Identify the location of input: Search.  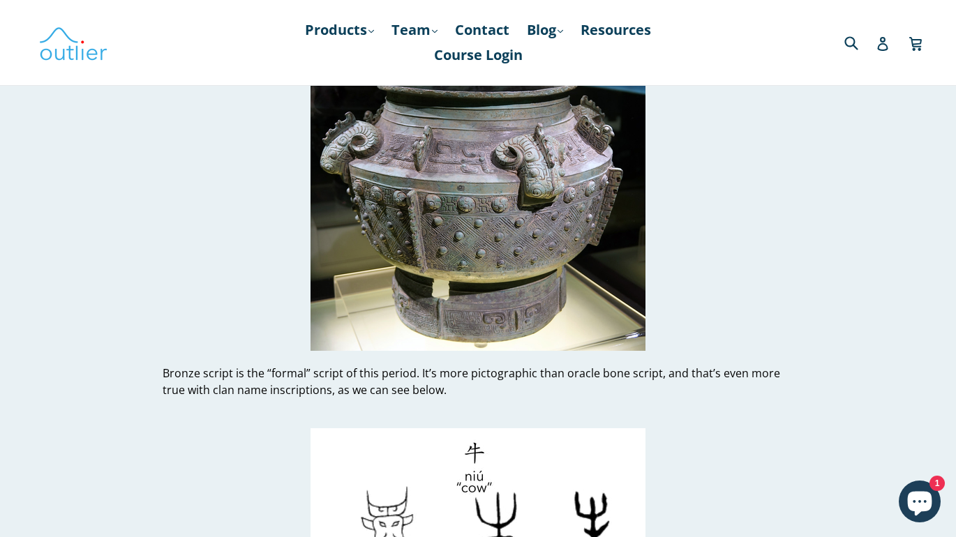
(860, 42).